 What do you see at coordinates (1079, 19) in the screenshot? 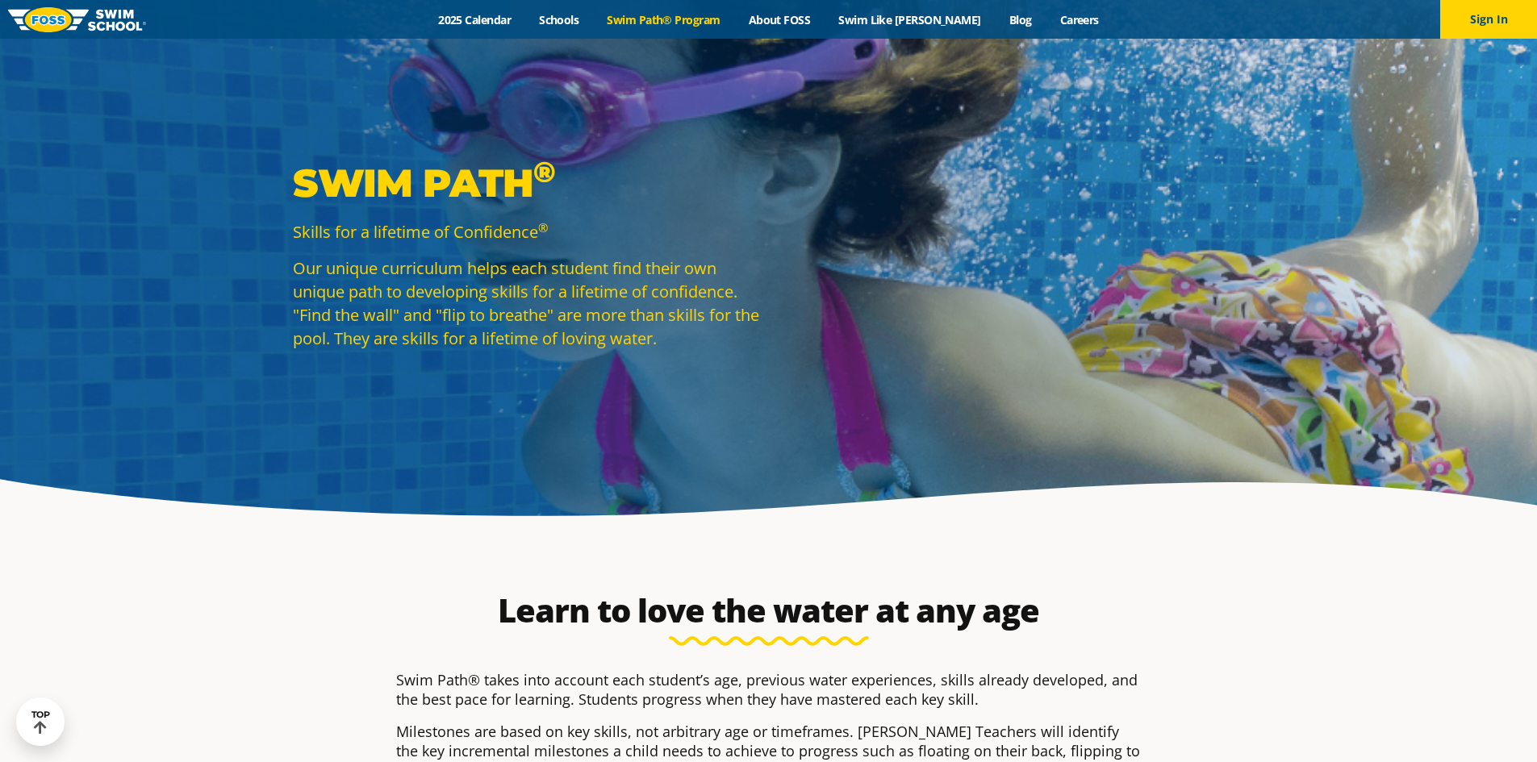
I see `a: Careers` at bounding box center [1079, 19].